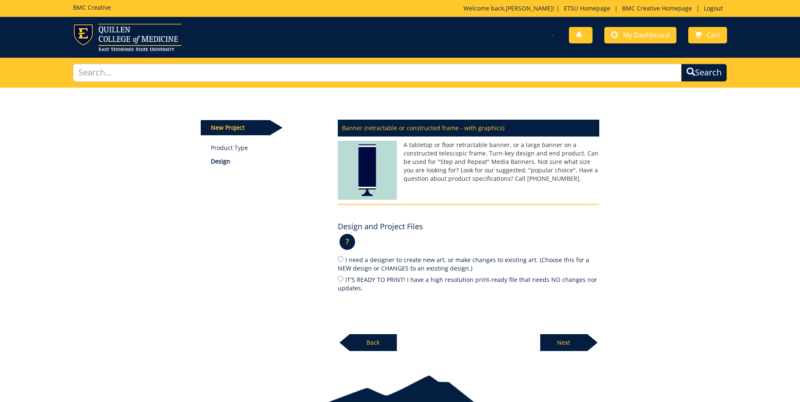 This screenshot has width=800, height=402. Describe the element at coordinates (469, 264) in the screenshot. I see `label: I need a designer to create new art, or make changes to existing art. (Choose this for a NEW desi...` at that location.